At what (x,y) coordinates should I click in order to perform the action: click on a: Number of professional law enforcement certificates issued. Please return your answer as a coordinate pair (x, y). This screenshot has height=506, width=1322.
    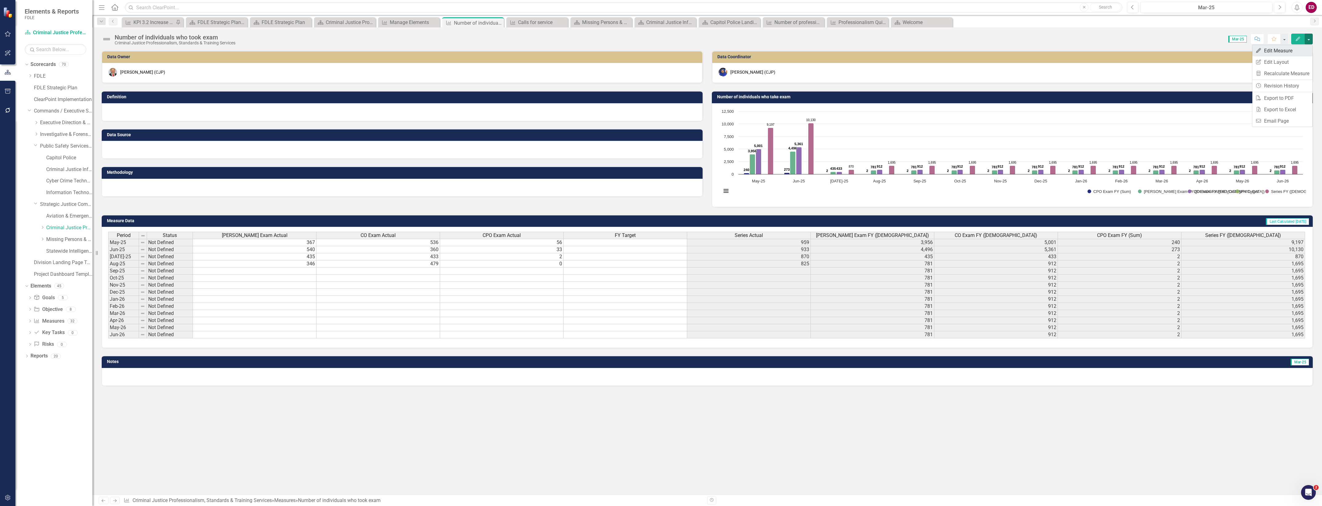
    Looking at the image, I should click on (793, 22).